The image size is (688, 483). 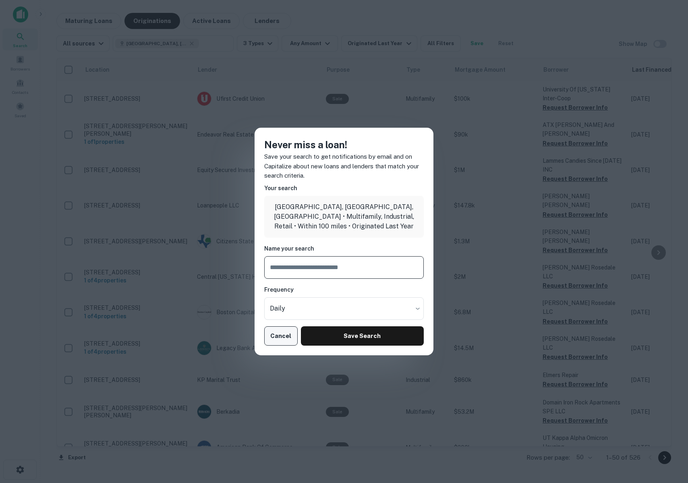 What do you see at coordinates (344, 145) in the screenshot?
I see `h4: Never miss a loan!` at bounding box center [344, 145].